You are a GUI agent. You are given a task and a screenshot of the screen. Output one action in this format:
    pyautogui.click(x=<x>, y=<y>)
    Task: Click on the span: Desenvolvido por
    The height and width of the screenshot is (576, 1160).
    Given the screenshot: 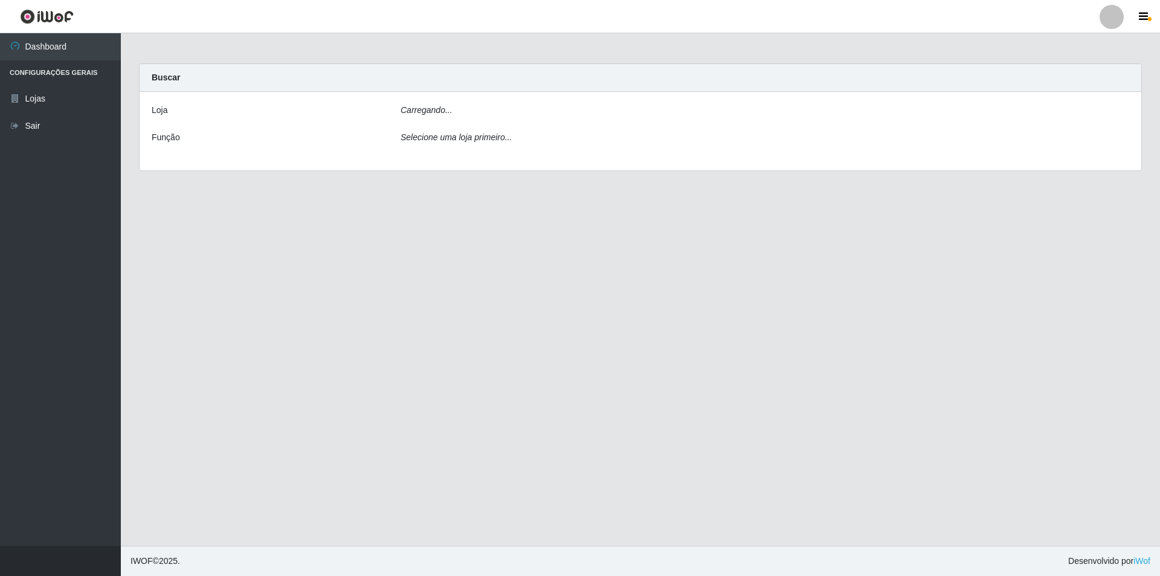 What is the action you would take?
    pyautogui.click(x=1110, y=561)
    